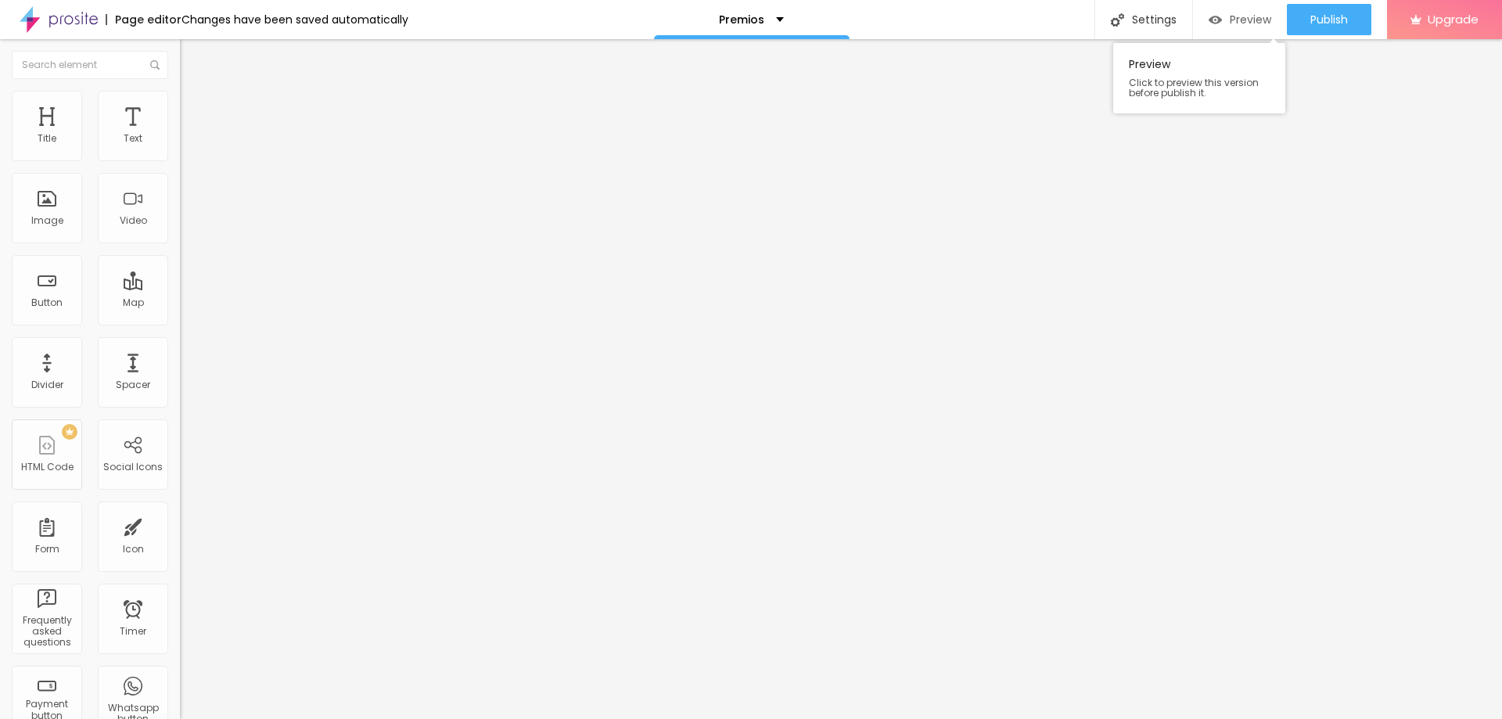 The image size is (1502, 719). I want to click on span: Publish, so click(1329, 20).